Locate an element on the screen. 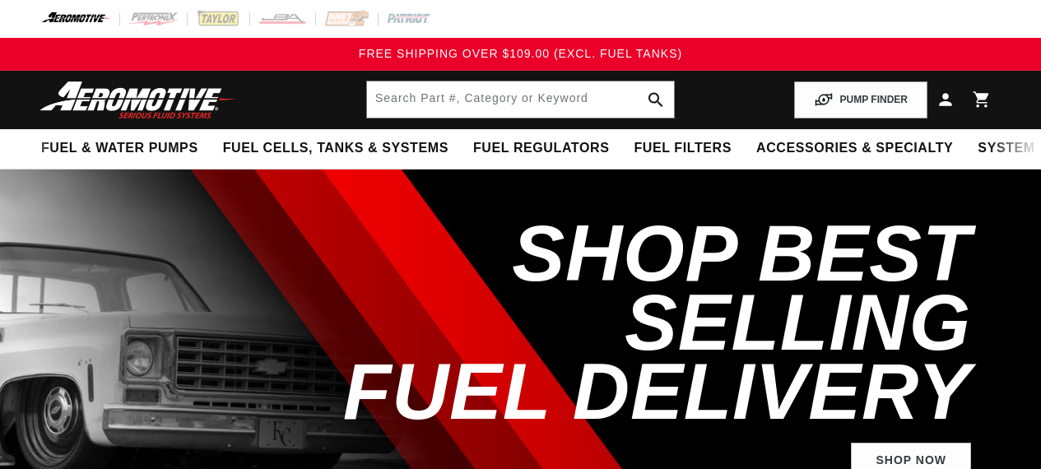 This screenshot has width=1041, height=469. span: Fuel Cells, Tanks & Systems is located at coordinates (336, 148).